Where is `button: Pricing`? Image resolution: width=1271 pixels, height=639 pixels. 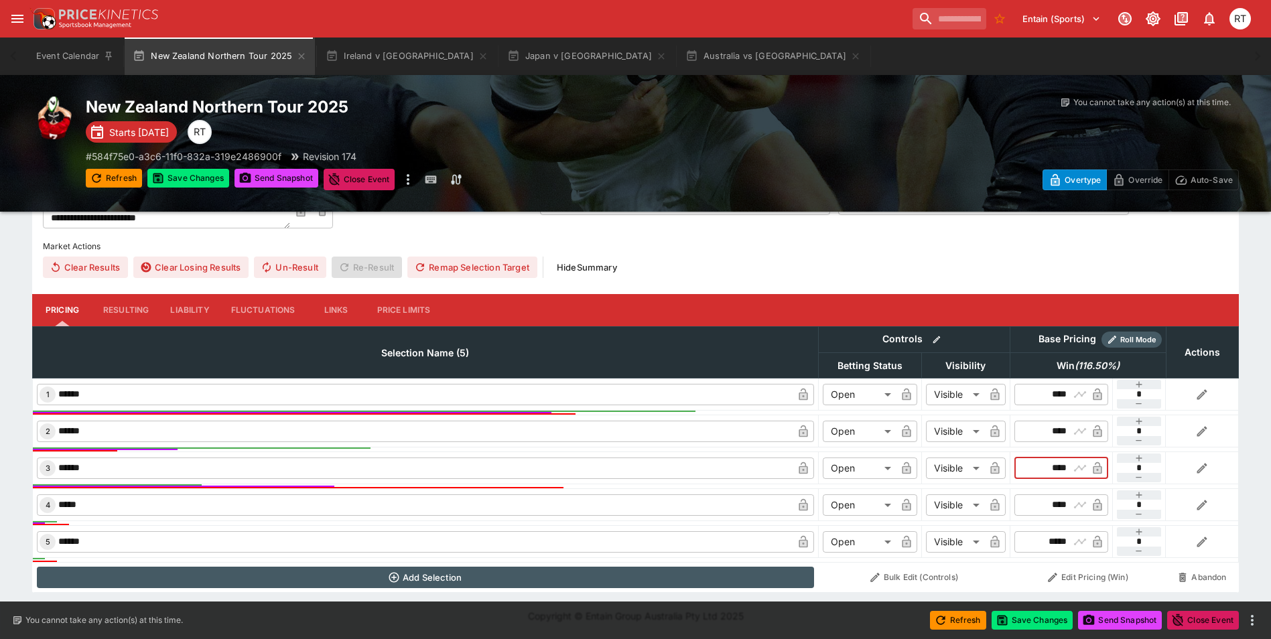 button: Pricing is located at coordinates (62, 310).